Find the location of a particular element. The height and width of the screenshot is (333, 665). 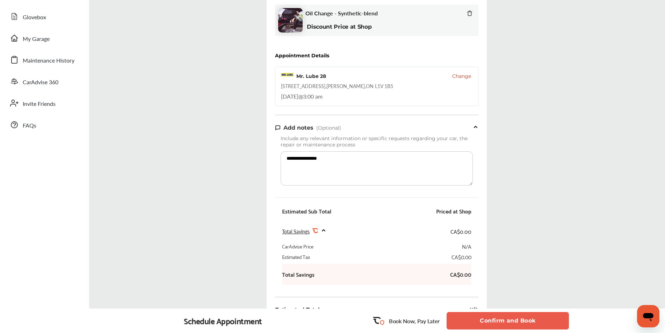

div: Appointment Details is located at coordinates (302, 56).